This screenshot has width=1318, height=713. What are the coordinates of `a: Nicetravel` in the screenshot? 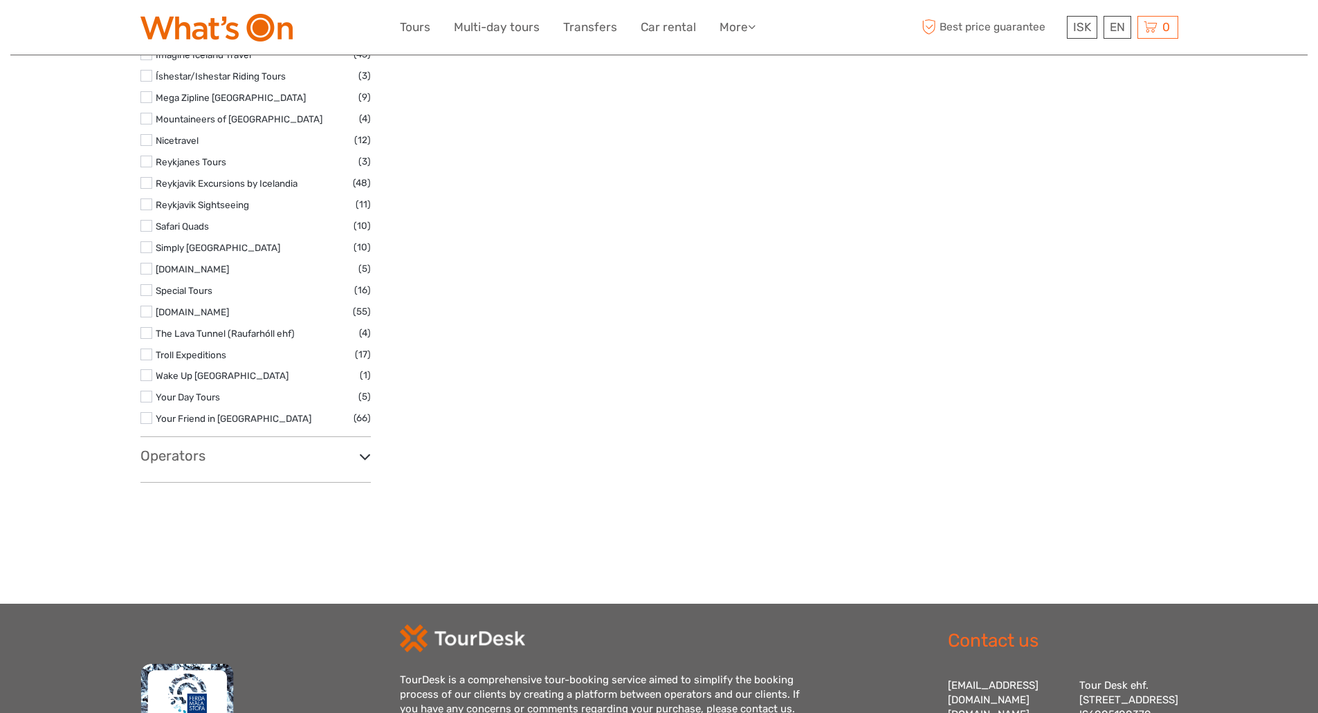 It's located at (177, 140).